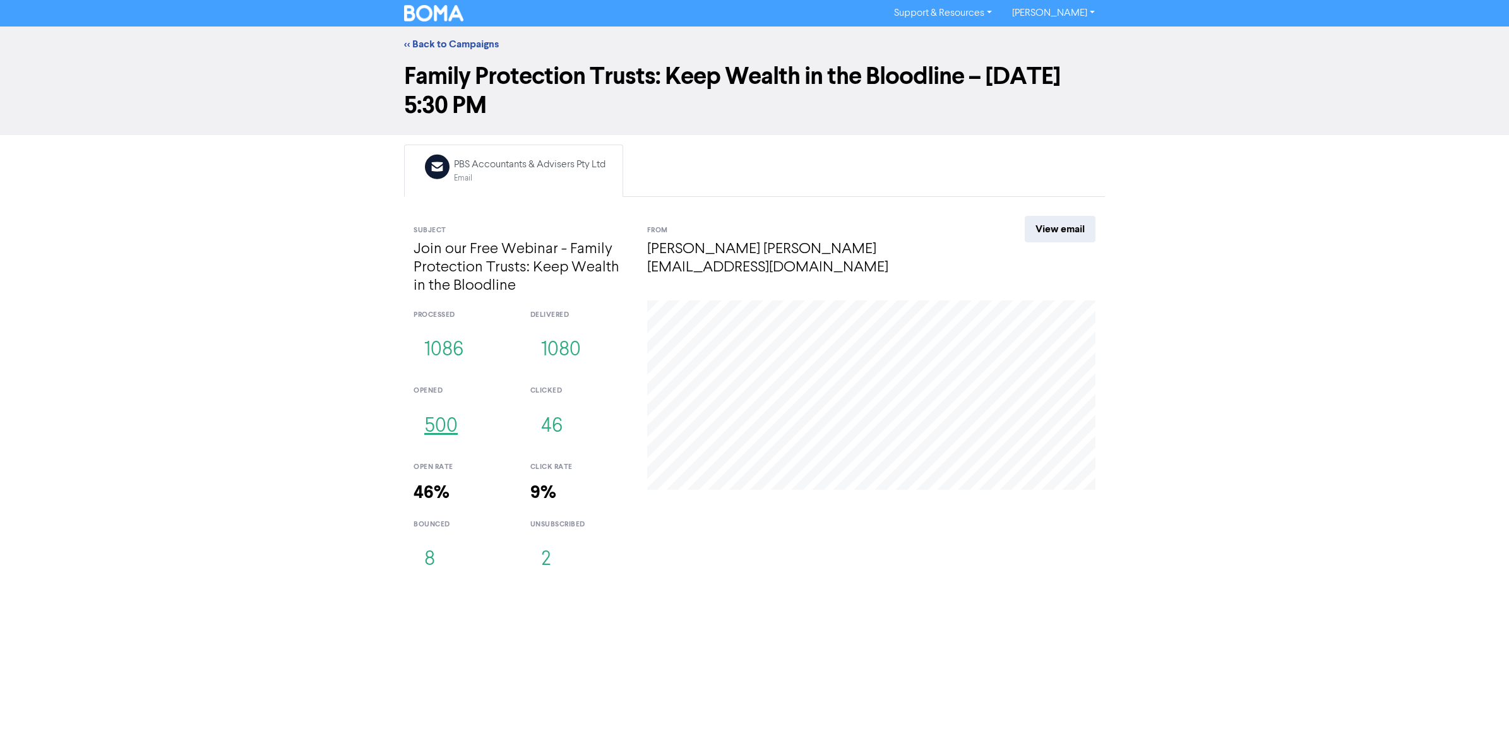 The width and height of the screenshot is (1509, 729). Describe the element at coordinates (462, 315) in the screenshot. I see `div: processed` at that location.